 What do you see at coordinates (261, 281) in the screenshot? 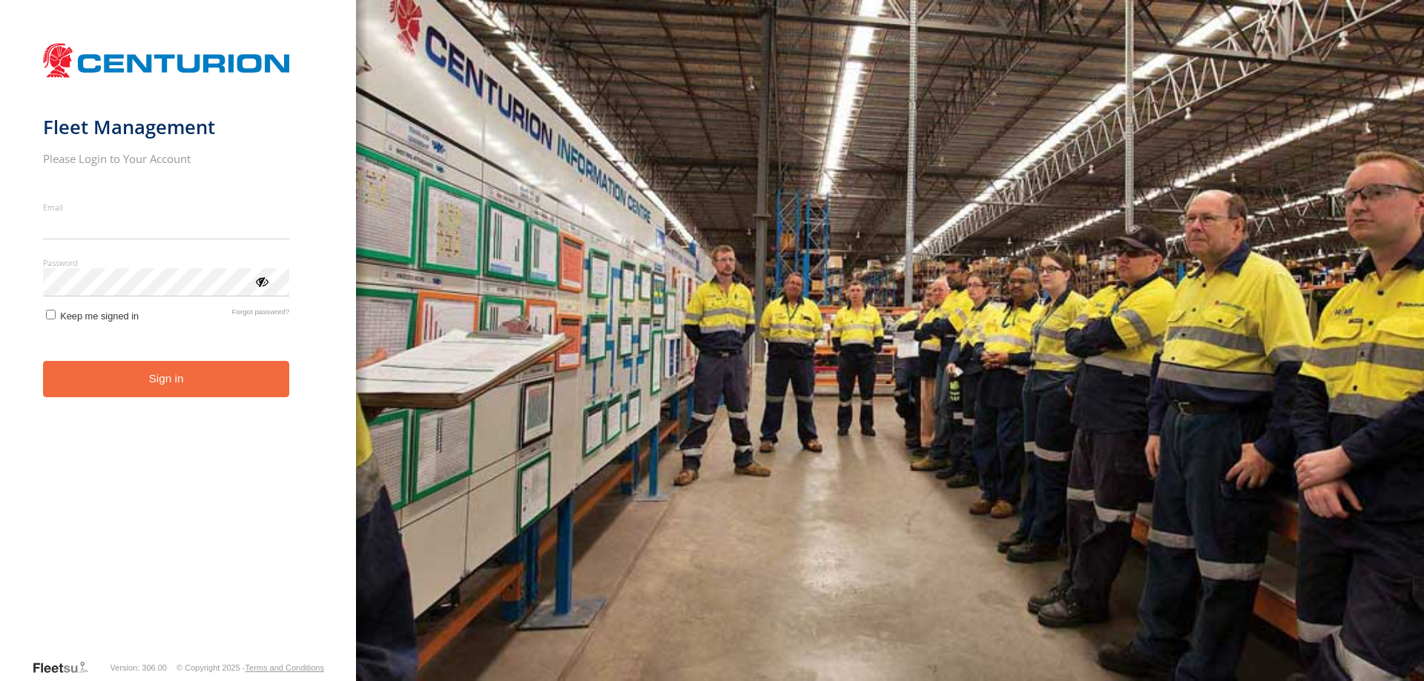
I see `div: ViewPassword` at bounding box center [261, 281].